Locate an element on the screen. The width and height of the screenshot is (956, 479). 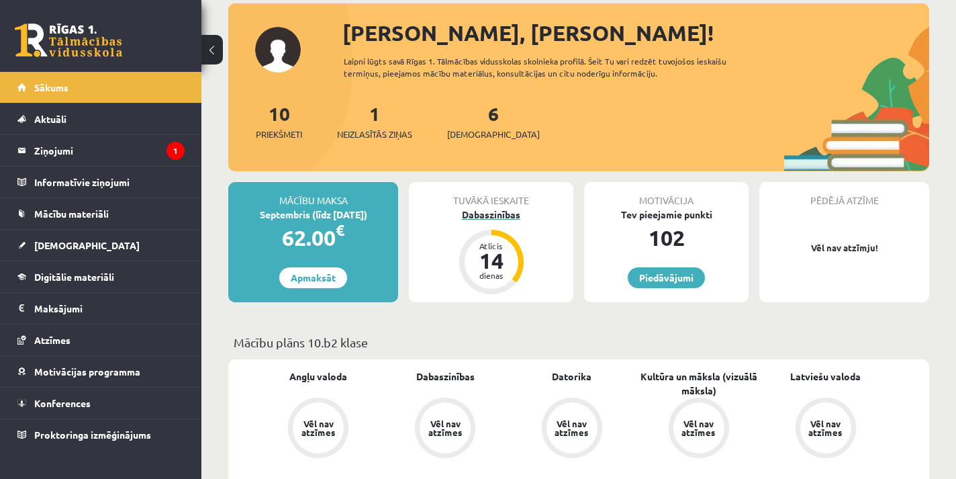
a: Dabaszinības Atlicis 14 dienas is located at coordinates (491, 252).